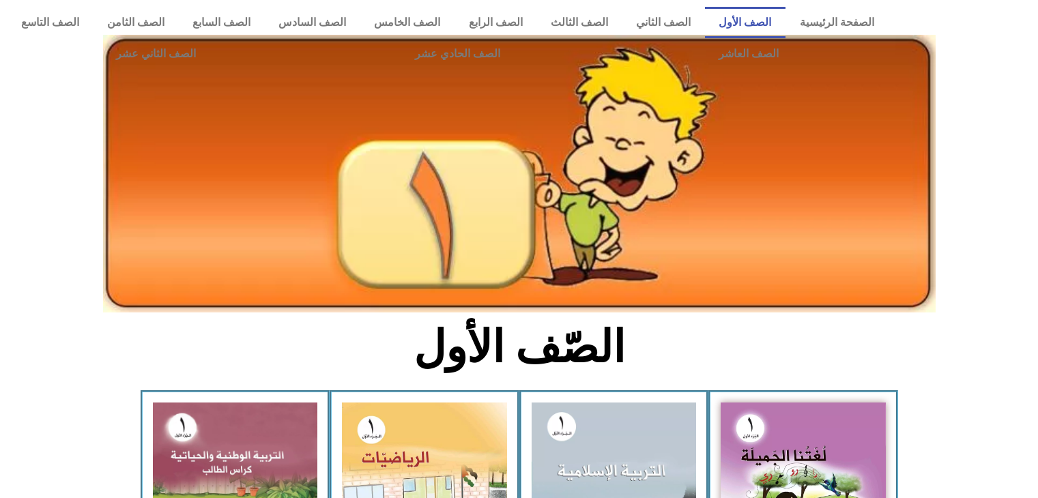 The image size is (1038, 498). I want to click on a: الصف السادس, so click(313, 23).